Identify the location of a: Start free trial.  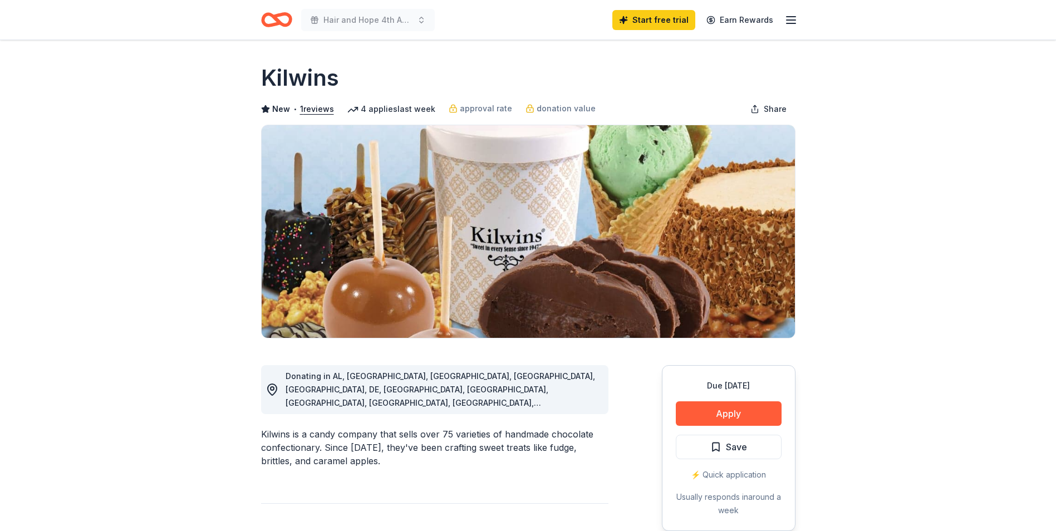
(654, 20).